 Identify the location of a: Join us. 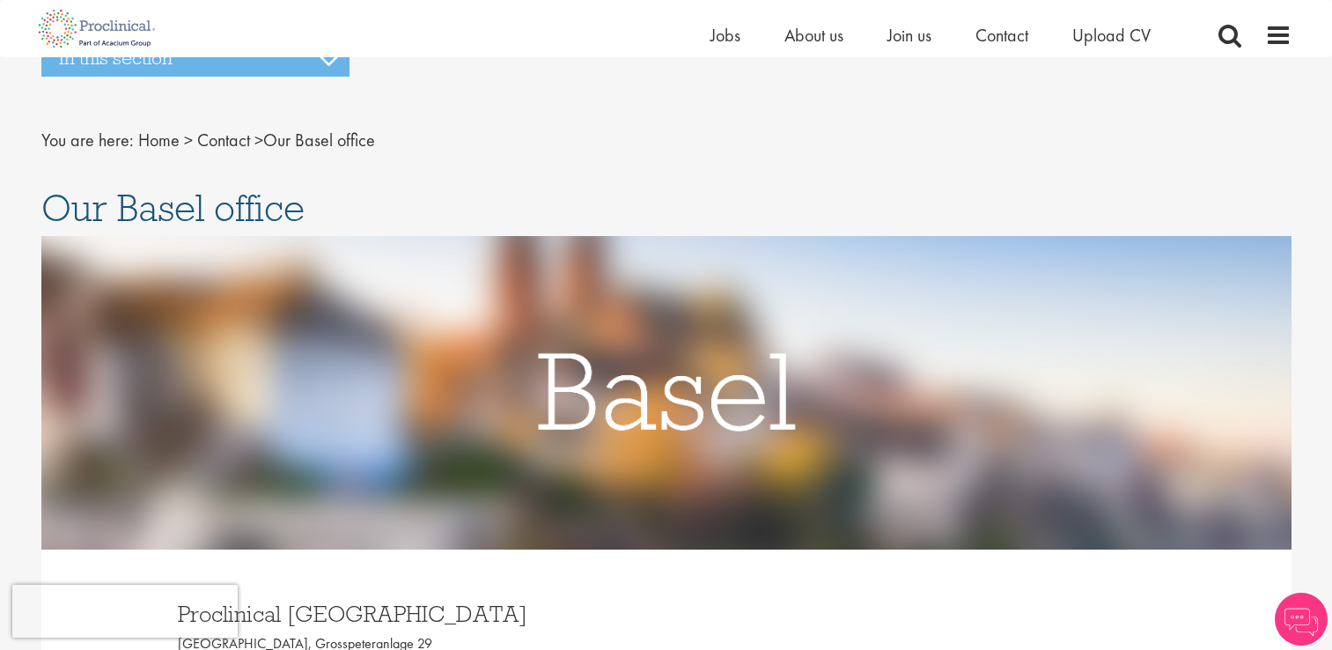
(910, 35).